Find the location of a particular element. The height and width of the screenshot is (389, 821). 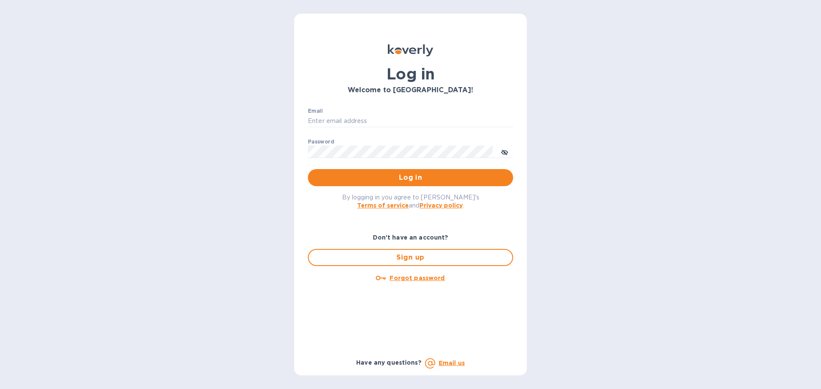

h1: Log in is located at coordinates (410, 74).